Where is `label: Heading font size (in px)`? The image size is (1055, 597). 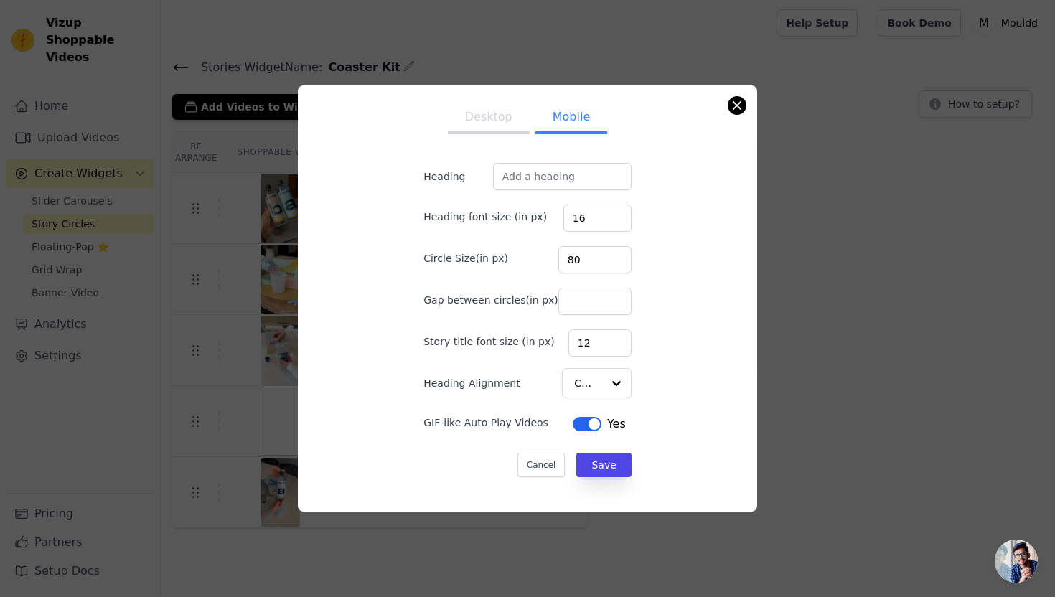
label: Heading font size (in px) is located at coordinates (485, 217).